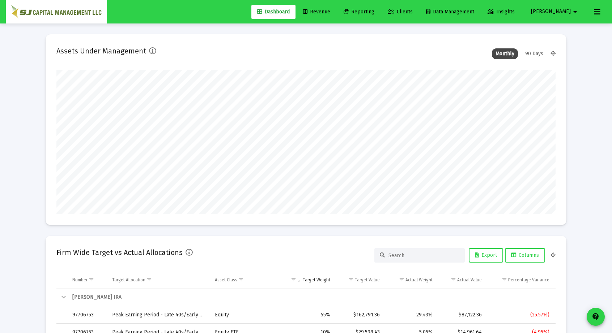  What do you see at coordinates (504, 280) in the screenshot?
I see `span: Show filter options for column 'Percentage Variance'` at bounding box center [504, 280].